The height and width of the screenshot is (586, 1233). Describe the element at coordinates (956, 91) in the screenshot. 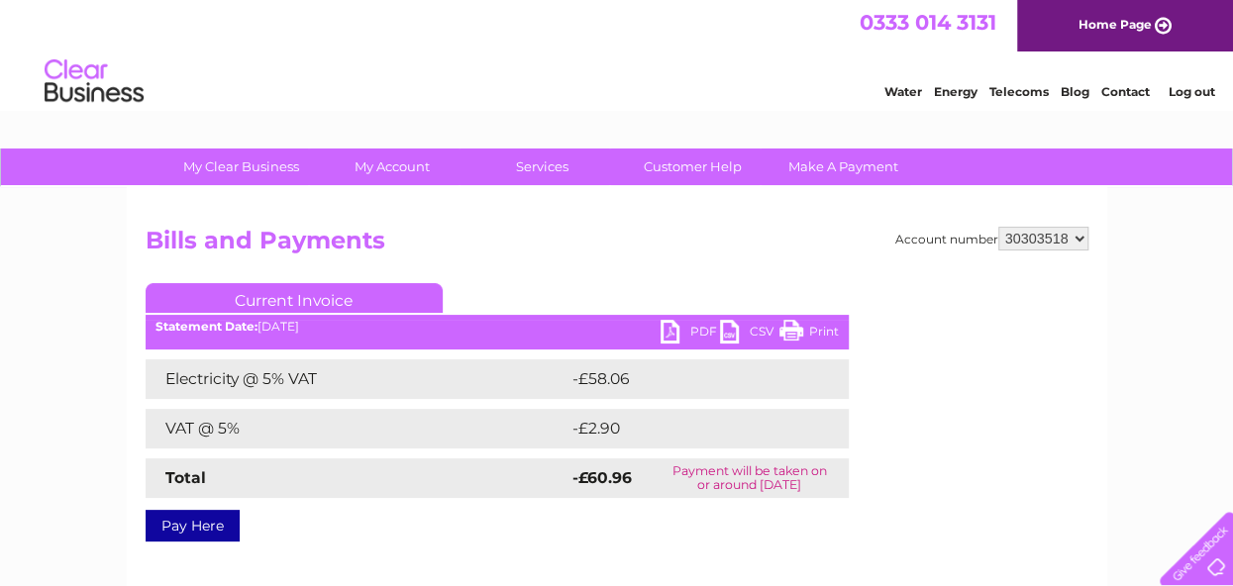

I see `a: Energy` at that location.